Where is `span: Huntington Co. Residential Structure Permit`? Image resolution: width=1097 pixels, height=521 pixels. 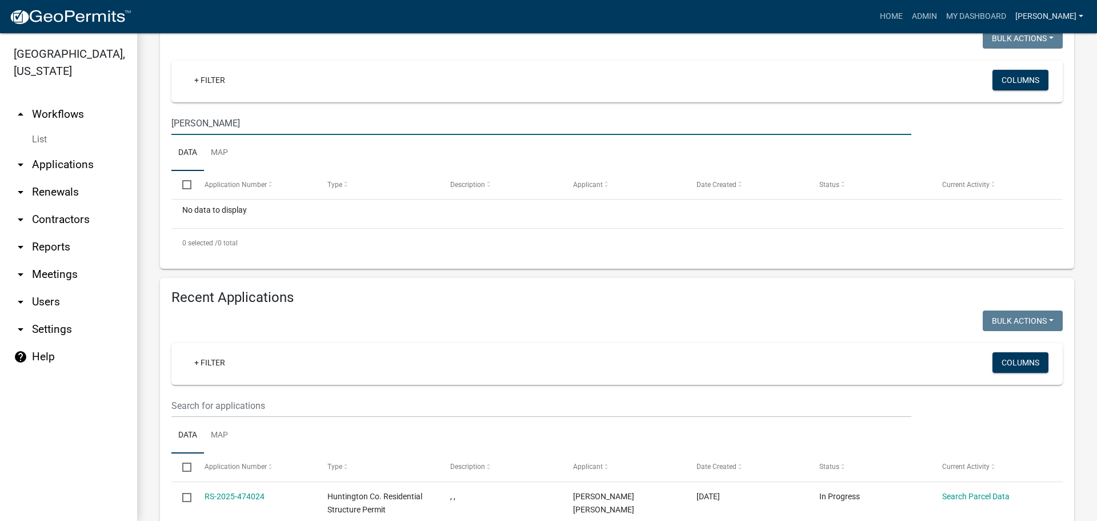
span: Huntington Co. Residential Structure Permit is located at coordinates (375, 502).